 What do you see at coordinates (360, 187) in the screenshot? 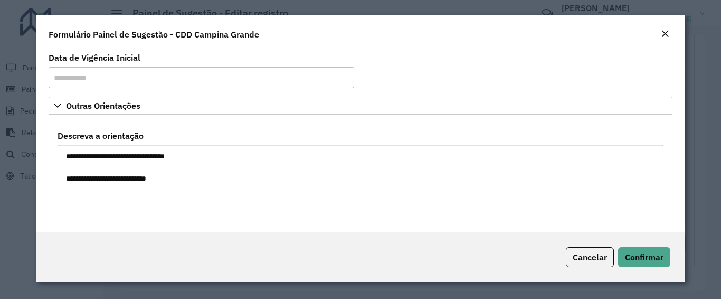
I see `div: Outras Orientações` at bounding box center [360, 187].